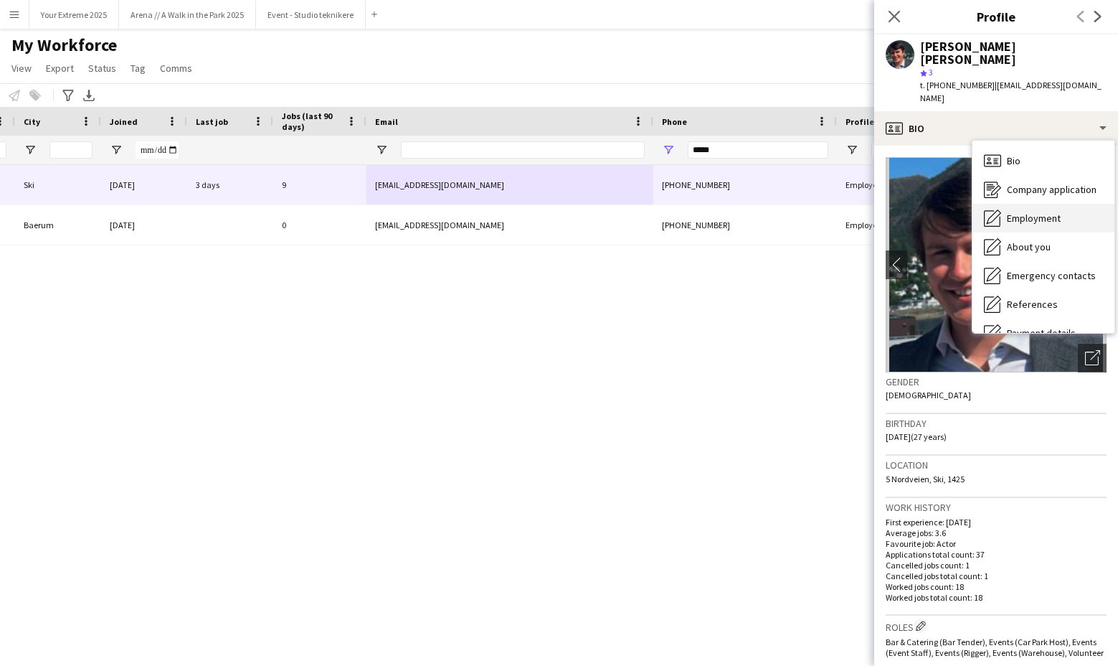  Describe the element at coordinates (1032, 304) in the screenshot. I see `span: References` at that location.